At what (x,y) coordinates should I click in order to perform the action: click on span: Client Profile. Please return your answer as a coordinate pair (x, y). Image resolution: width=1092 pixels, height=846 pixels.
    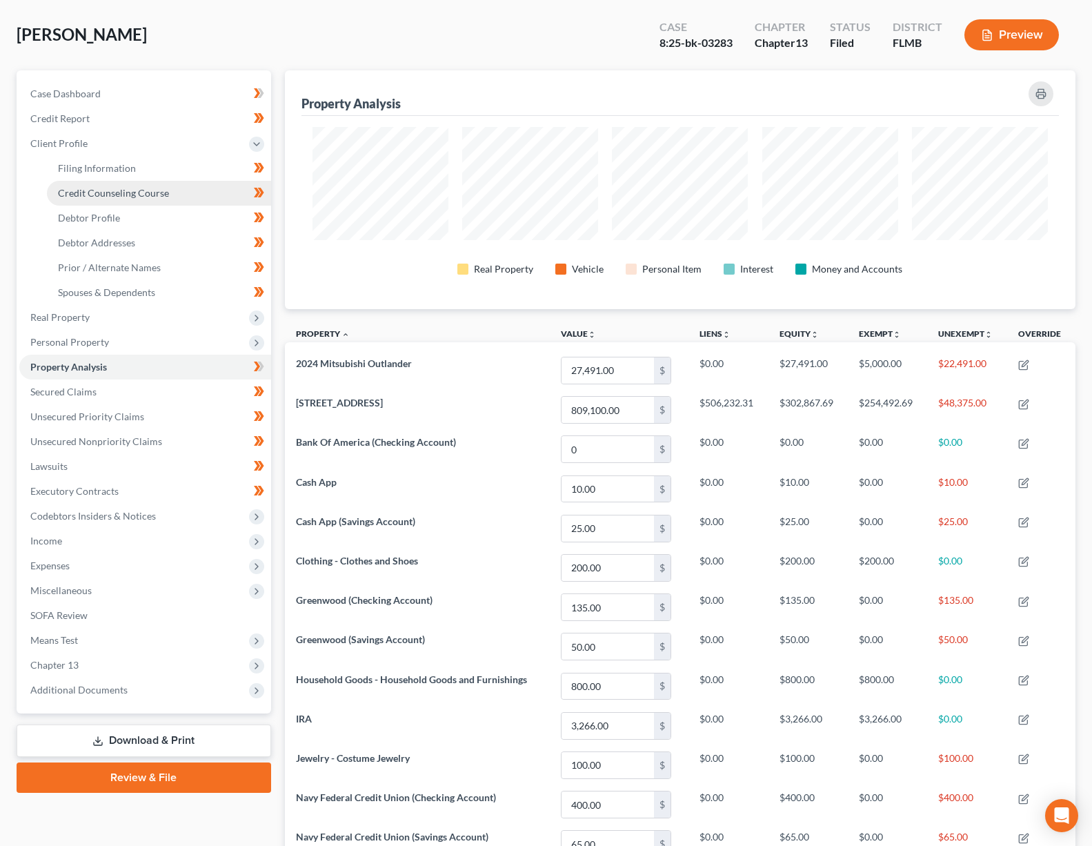
    Looking at the image, I should click on (59, 143).